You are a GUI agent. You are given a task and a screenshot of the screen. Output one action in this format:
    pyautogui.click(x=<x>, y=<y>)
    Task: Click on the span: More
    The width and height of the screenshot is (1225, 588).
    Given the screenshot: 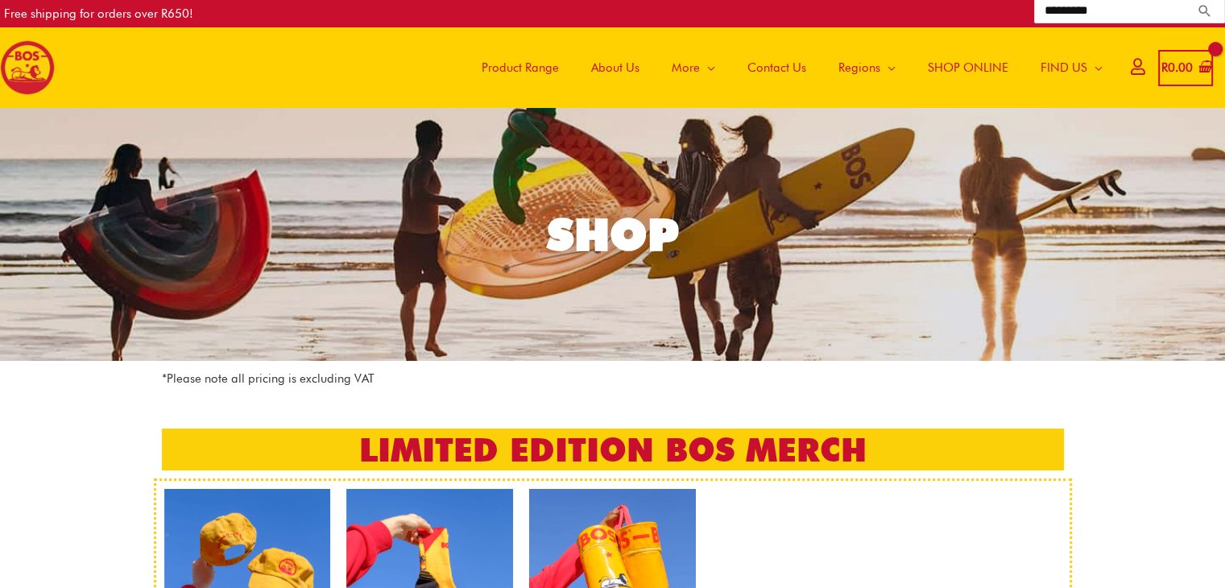 What is the action you would take?
    pyautogui.click(x=685, y=68)
    